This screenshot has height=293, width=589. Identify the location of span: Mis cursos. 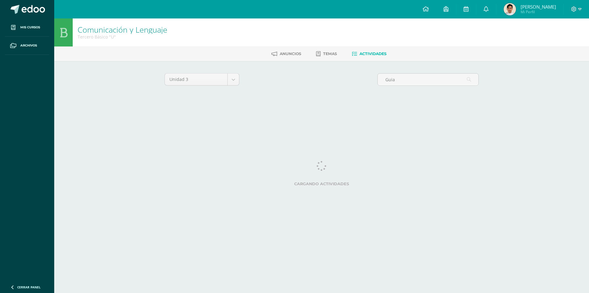
(30, 27).